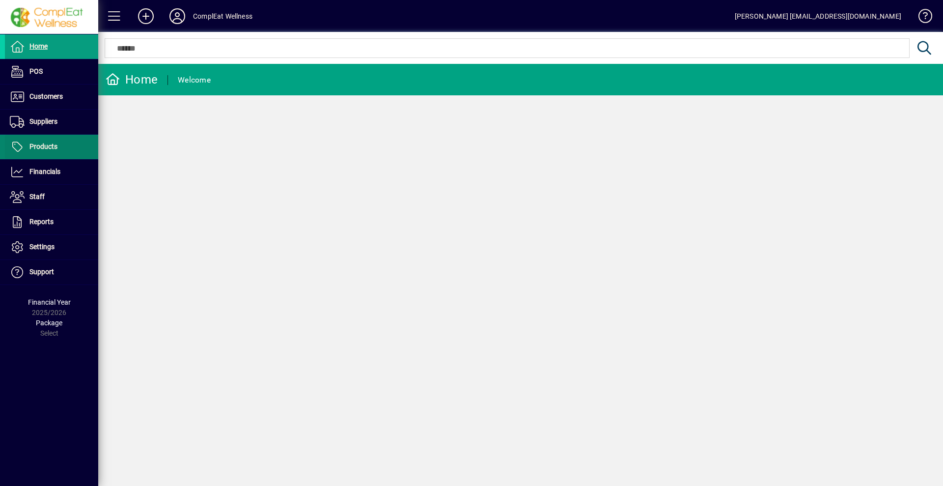  I want to click on span: Reports, so click(41, 222).